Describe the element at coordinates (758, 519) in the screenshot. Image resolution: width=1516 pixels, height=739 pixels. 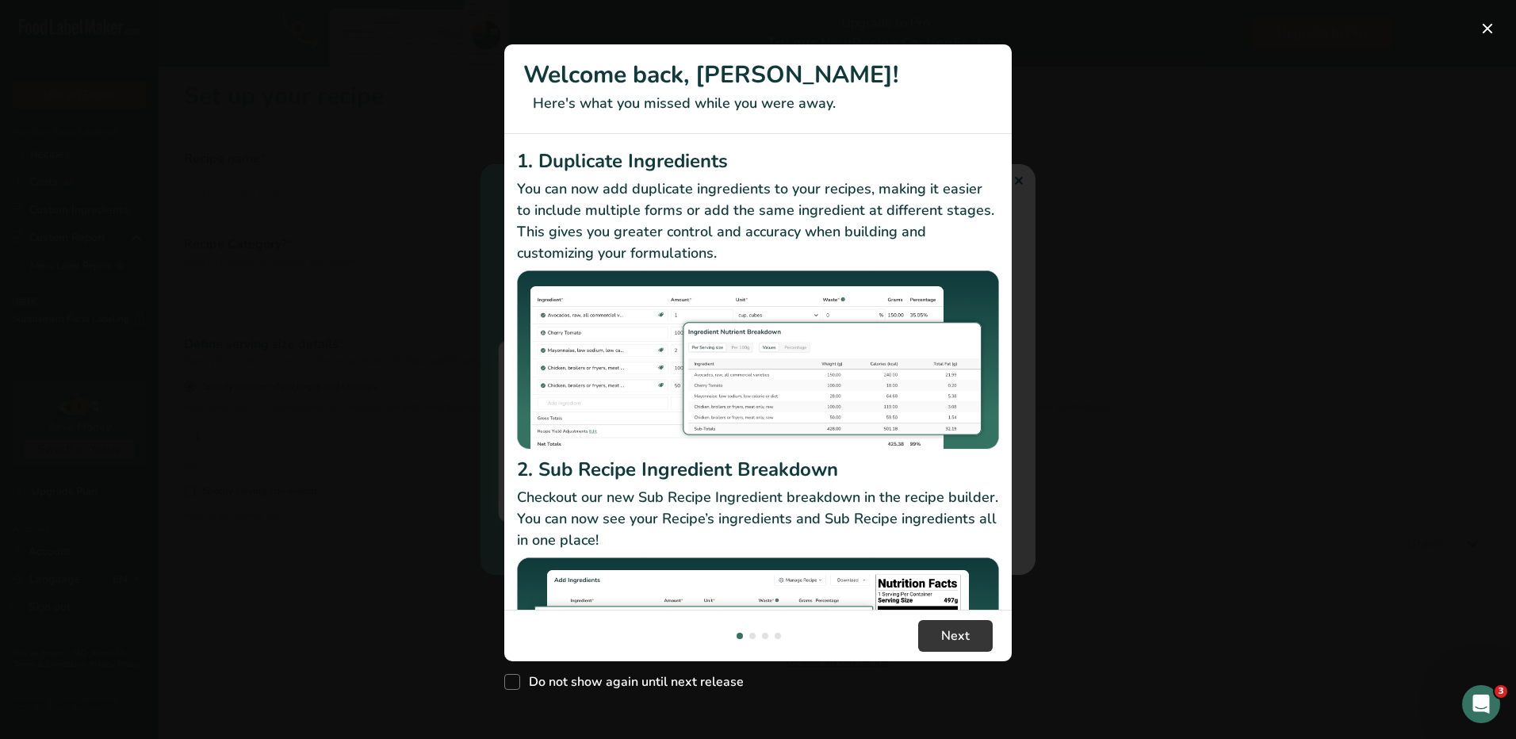
I see `p: Checkout our new Sub Recipe Ingredient breakdown in the recipe builder. You can now see your Reci...` at that location.